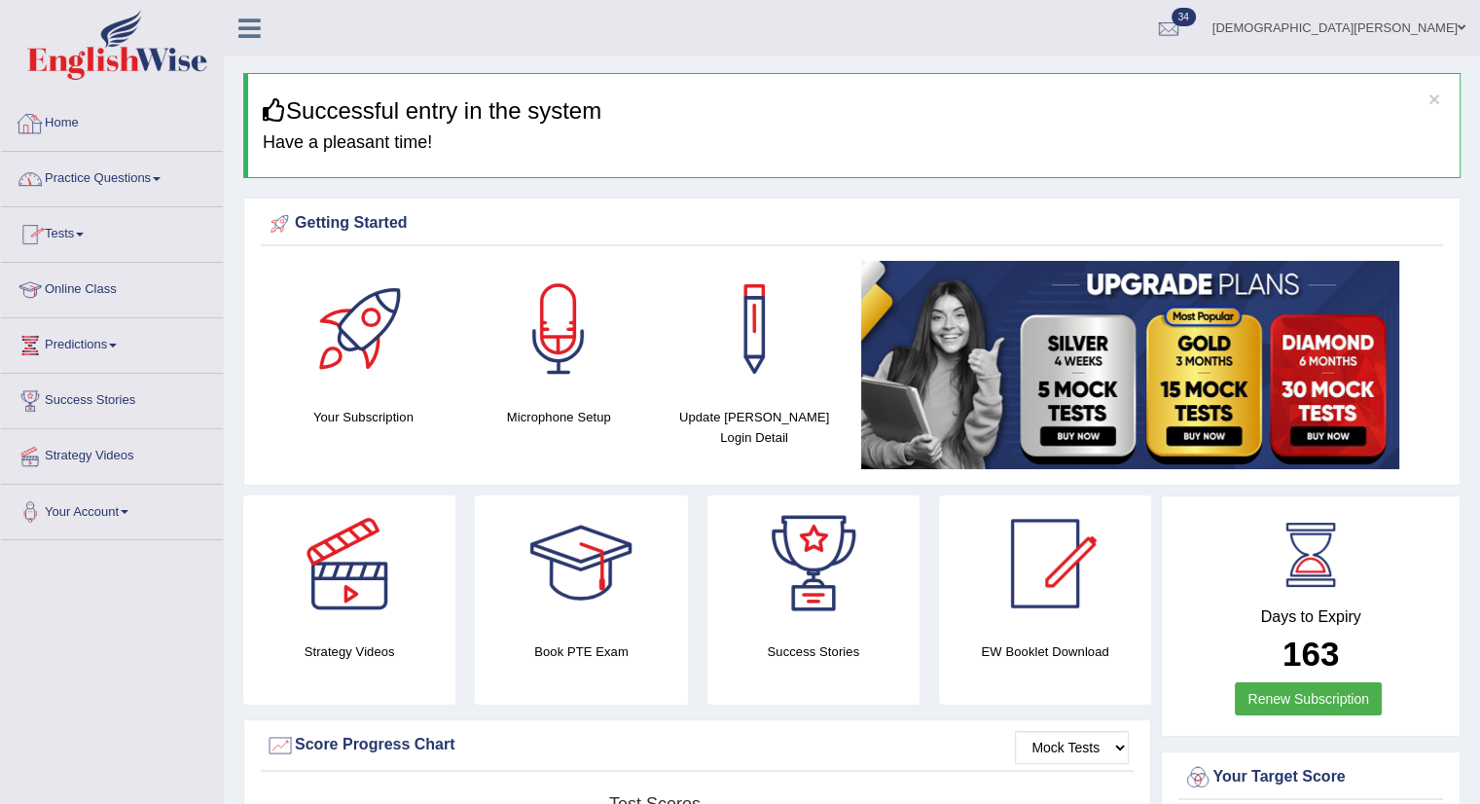 The width and height of the screenshot is (1480, 804). Describe the element at coordinates (112, 509) in the screenshot. I see `a: Your Account` at that location.